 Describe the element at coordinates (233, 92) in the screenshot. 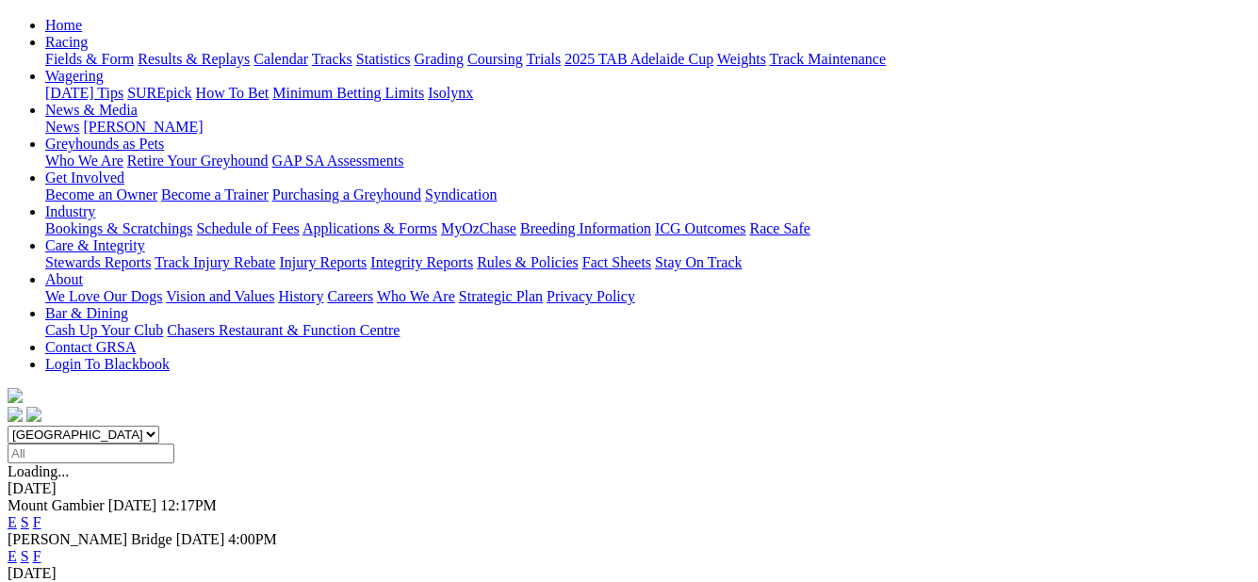

I see `a: How To Bet` at that location.